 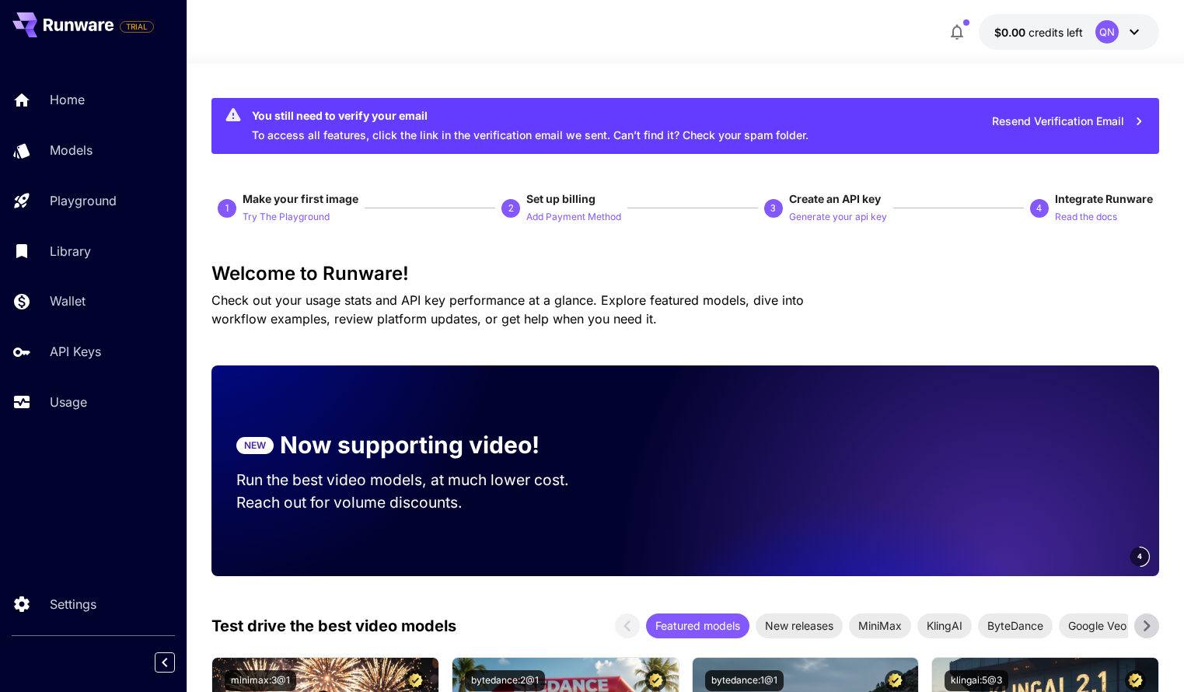 I want to click on span: Make your first image, so click(x=300, y=198).